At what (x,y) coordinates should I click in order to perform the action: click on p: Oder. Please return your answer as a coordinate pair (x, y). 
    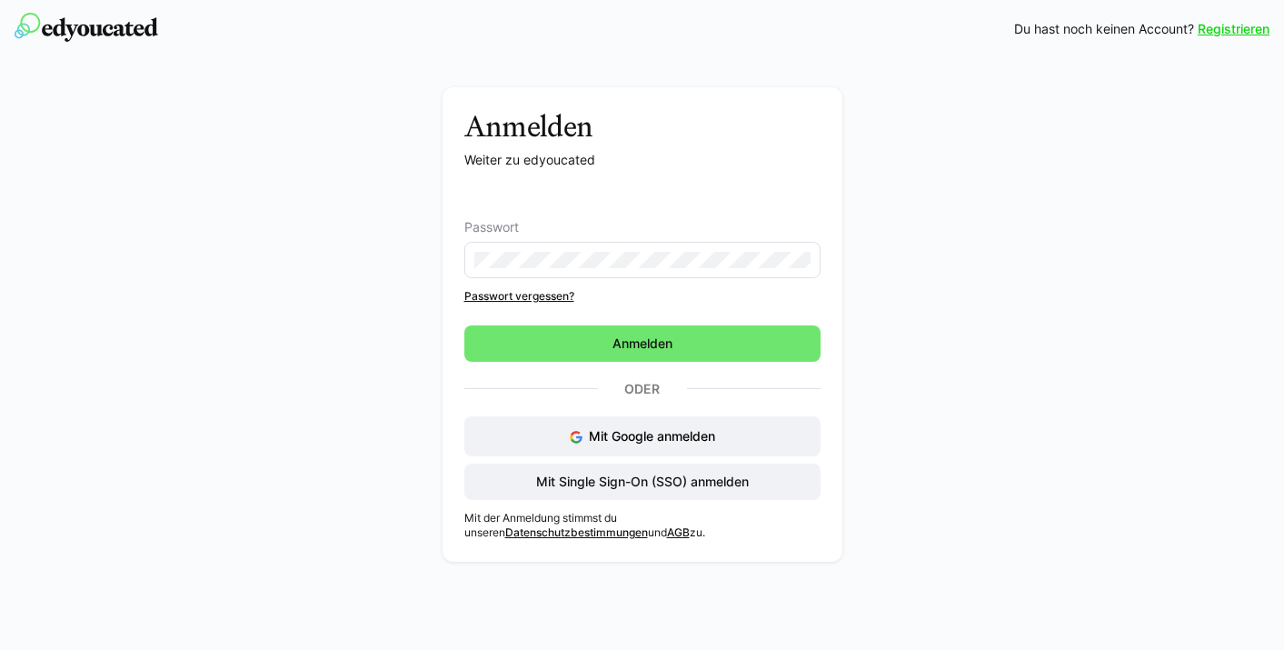
    Looking at the image, I should click on (643, 389).